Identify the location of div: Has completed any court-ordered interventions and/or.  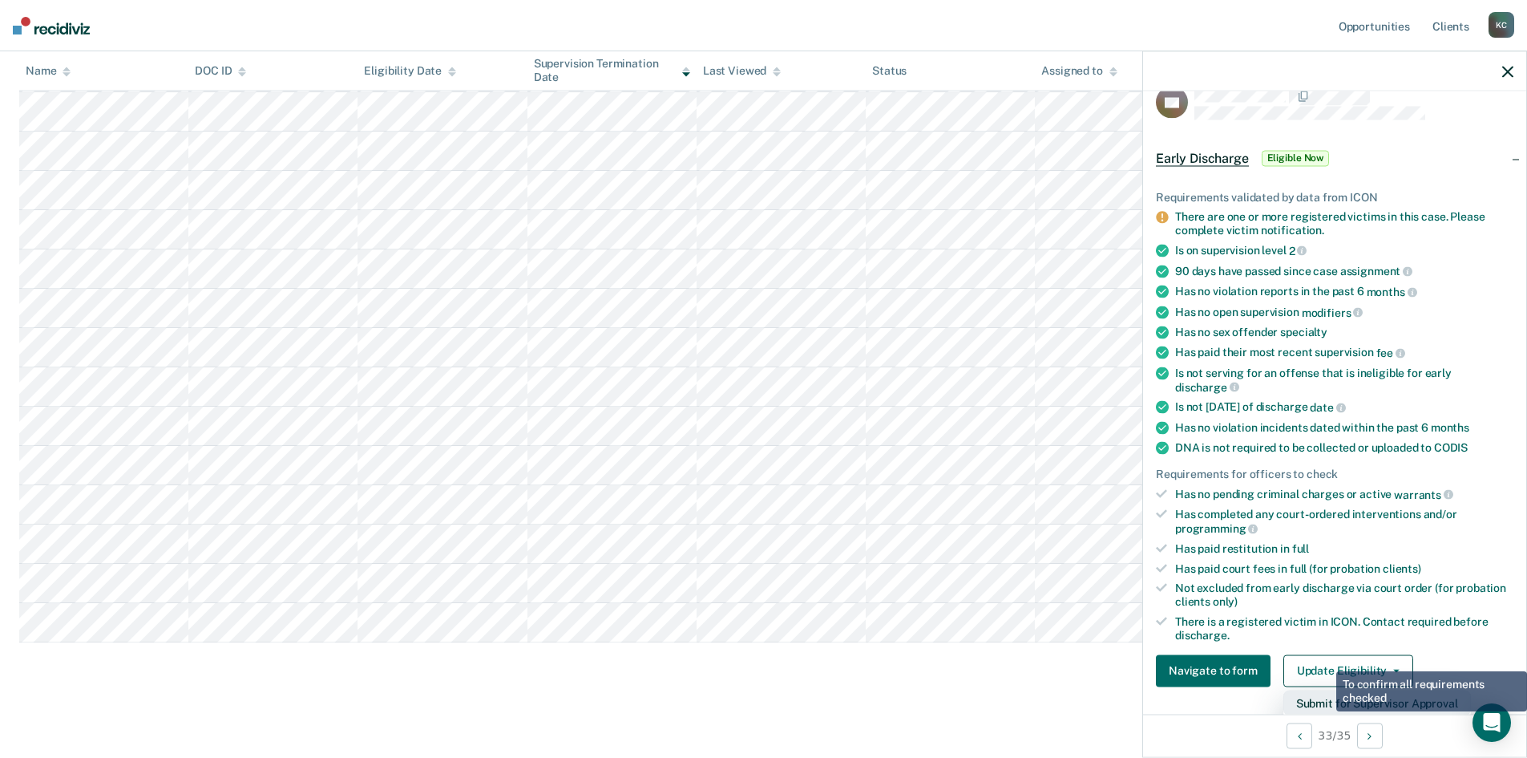
(1344, 521).